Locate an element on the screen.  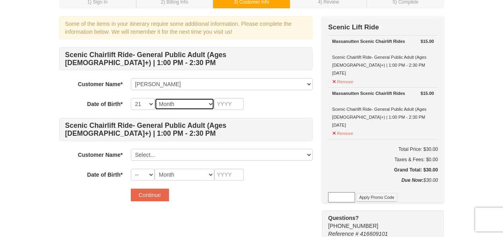
div: $30.00 is located at coordinates (383, 185).